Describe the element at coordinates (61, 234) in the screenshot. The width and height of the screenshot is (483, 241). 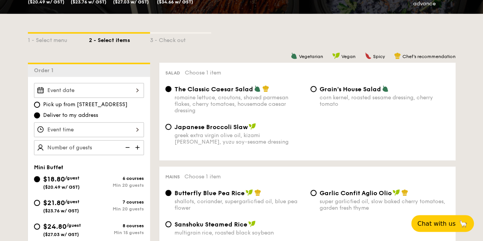
I see `span: ($27.03 w/ GST)` at that location.